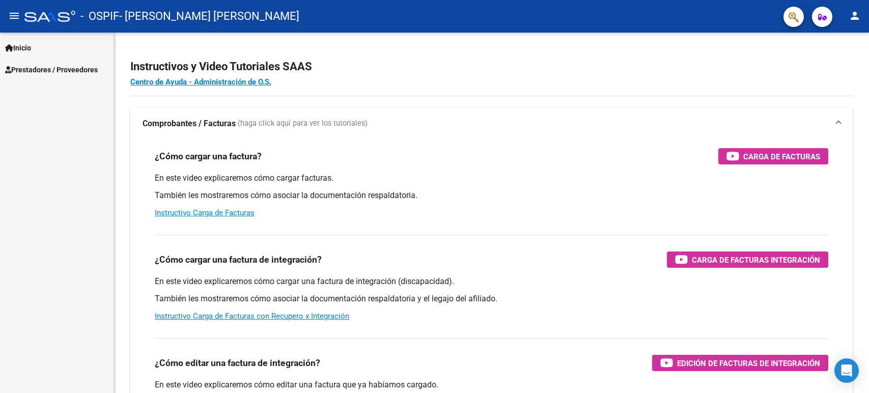  Describe the element at coordinates (747, 259) in the screenshot. I see `button: Carga de Facturas Integración` at that location.